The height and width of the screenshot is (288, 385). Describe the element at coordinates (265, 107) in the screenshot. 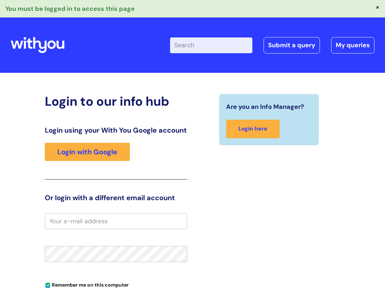

I see `span: Are you an Info Manager?` at that location.